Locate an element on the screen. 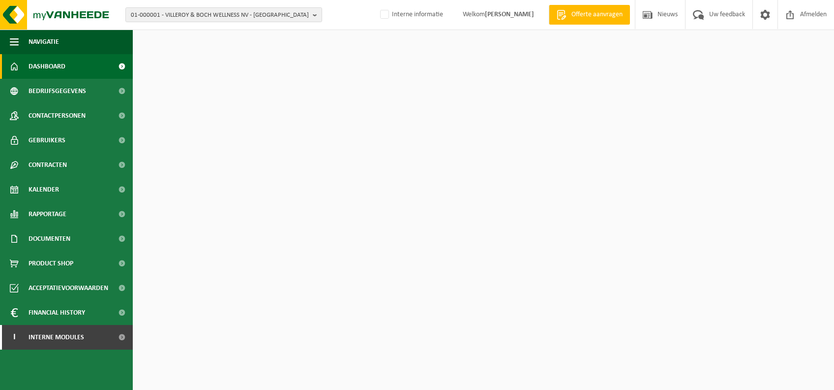 Image resolution: width=834 pixels, height=390 pixels. span: Product Shop is located at coordinates (51, 263).